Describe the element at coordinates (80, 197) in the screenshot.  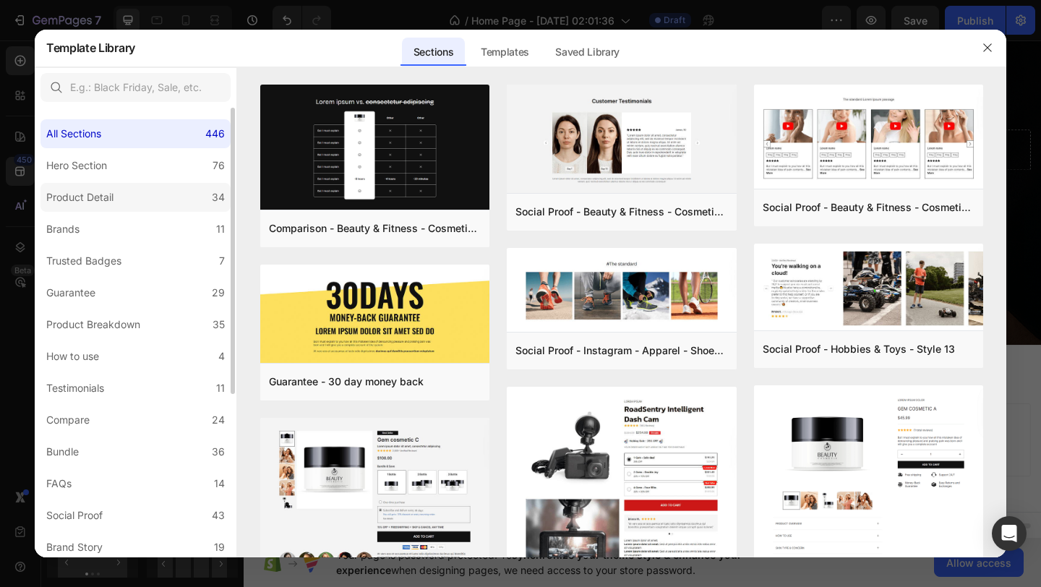
I see `div: Product Detail` at that location.